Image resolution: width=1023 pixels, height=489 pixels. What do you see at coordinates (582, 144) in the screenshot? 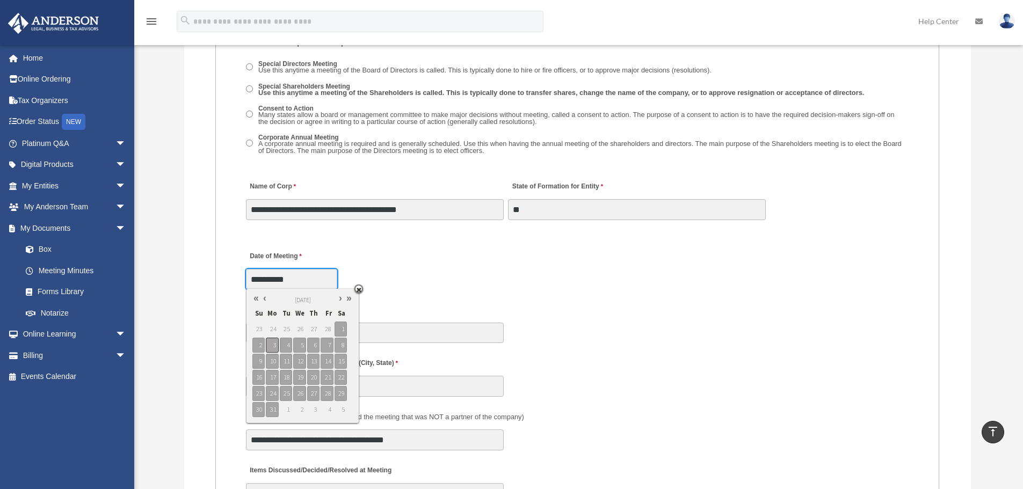
I see `label: Corporate Annual Meeting` at bounding box center [582, 144].